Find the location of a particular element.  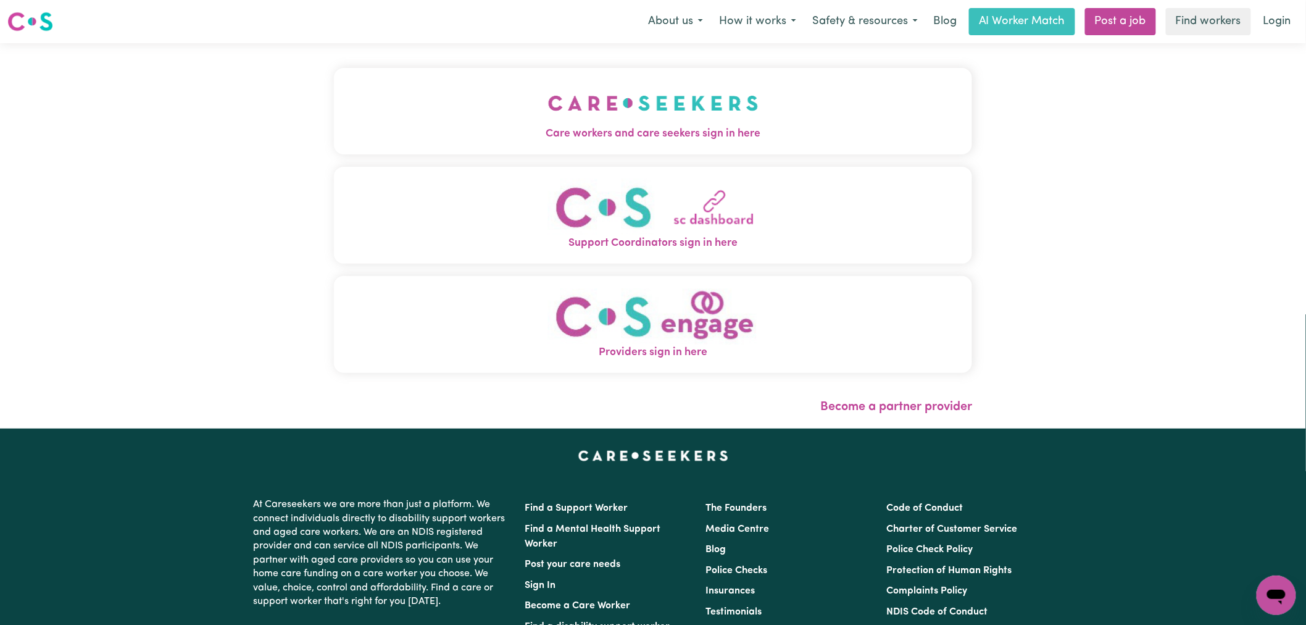

button: Care workers and care seekers sign in here is located at coordinates (653, 111).